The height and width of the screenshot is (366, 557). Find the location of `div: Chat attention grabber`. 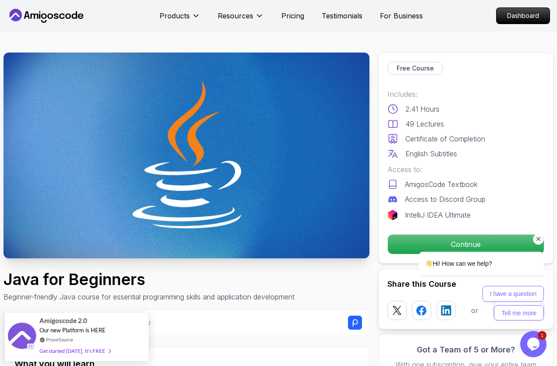

div: Chat attention grabber is located at coordinates (148, 67).